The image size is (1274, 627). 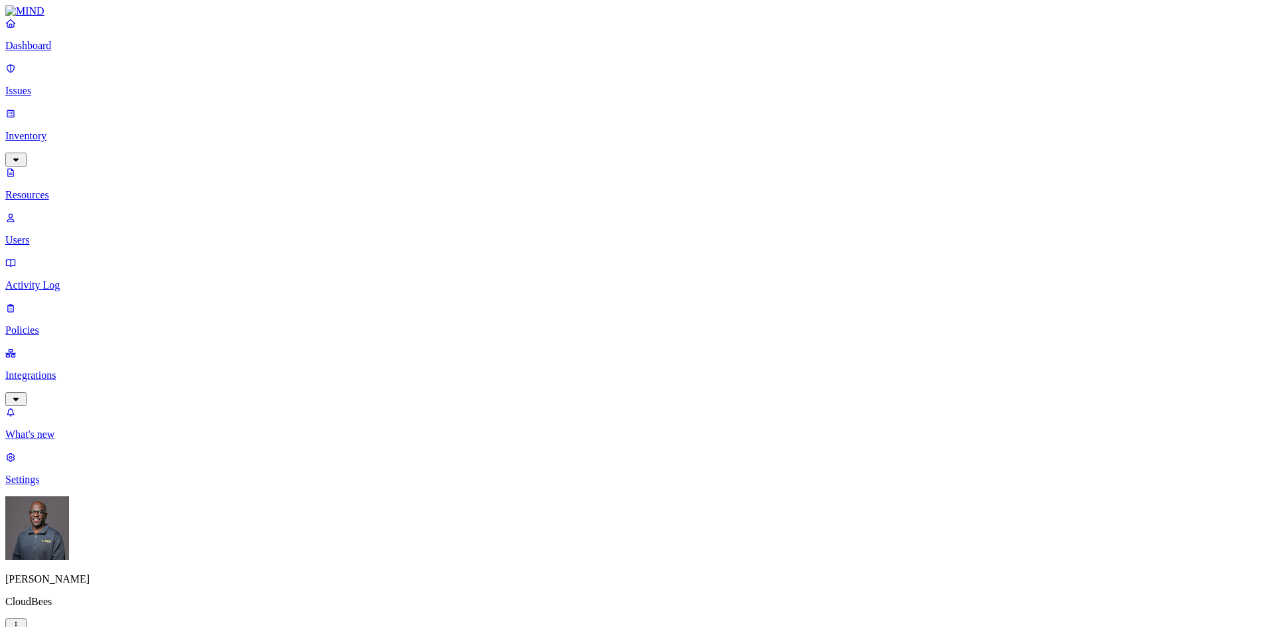 What do you see at coordinates (637, 423) in the screenshot?
I see `a: What's new` at bounding box center [637, 423].